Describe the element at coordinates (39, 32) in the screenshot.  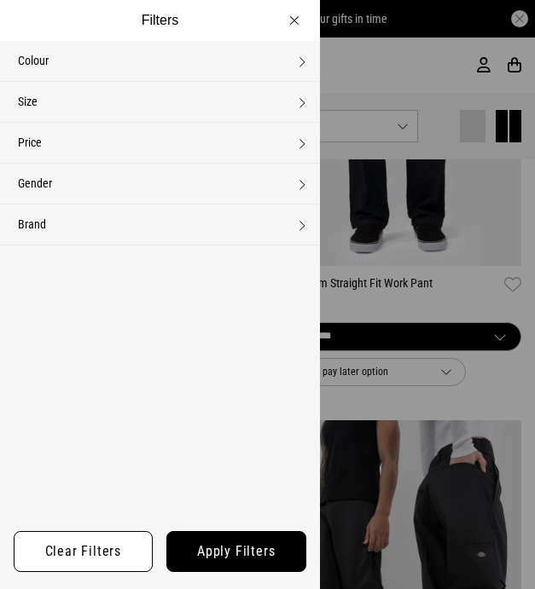
I see `button: Open LiveChat chat widget` at that location.